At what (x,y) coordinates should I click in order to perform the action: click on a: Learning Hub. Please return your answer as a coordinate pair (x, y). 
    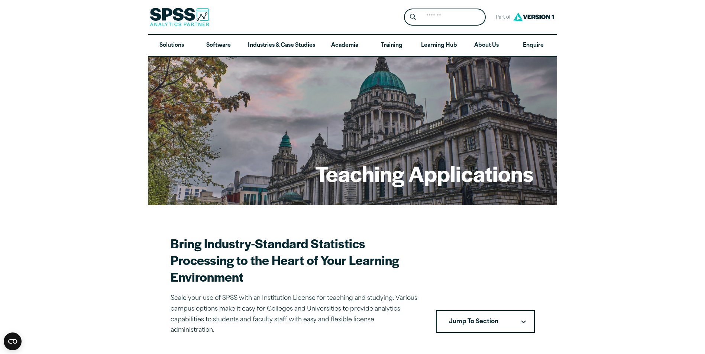
    Looking at the image, I should click on (439, 46).